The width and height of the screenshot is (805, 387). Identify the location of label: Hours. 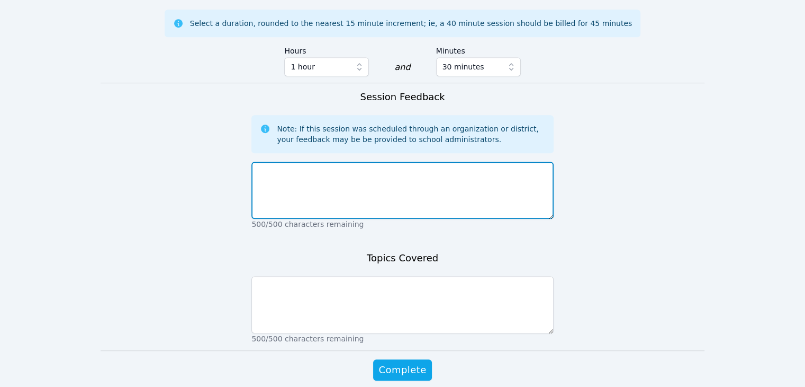
(327, 49).